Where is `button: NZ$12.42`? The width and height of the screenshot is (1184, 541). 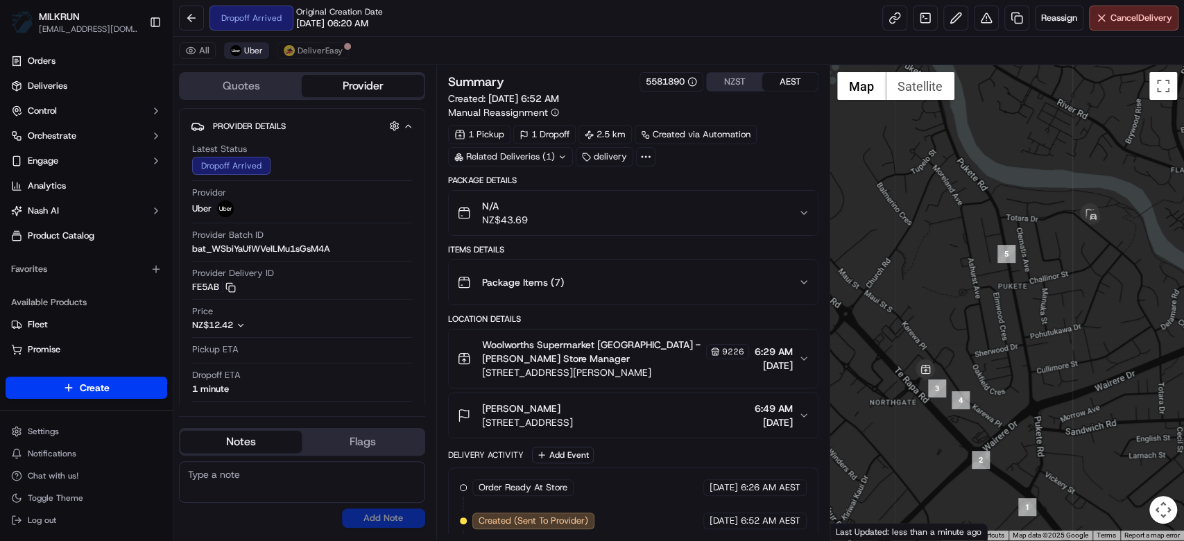 button: NZ$12.42 is located at coordinates (253, 325).